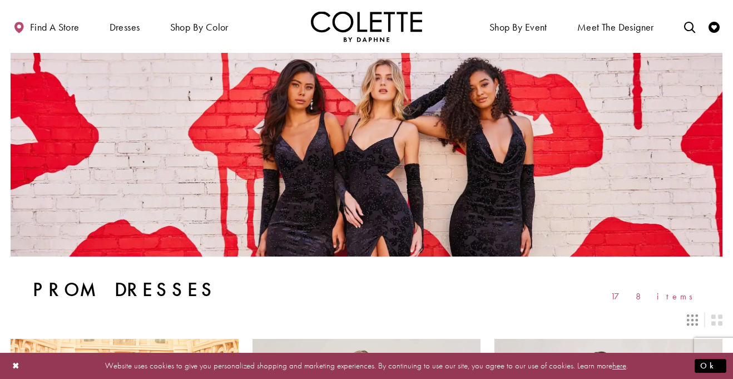 The height and width of the screenshot is (379, 733). What do you see at coordinates (54, 27) in the screenshot?
I see `span: Find a store` at bounding box center [54, 27].